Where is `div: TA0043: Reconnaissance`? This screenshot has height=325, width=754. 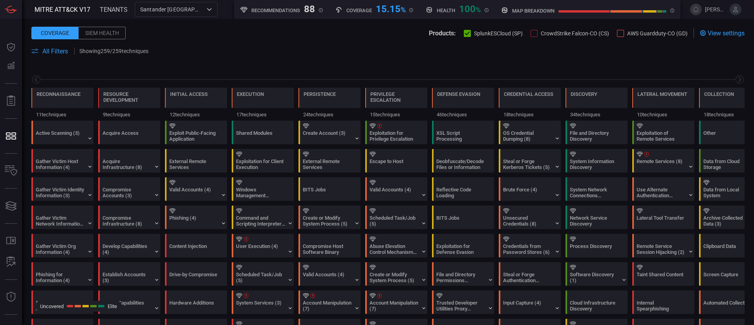
div: TA0043: Reconnaissance is located at coordinates (62, 104).